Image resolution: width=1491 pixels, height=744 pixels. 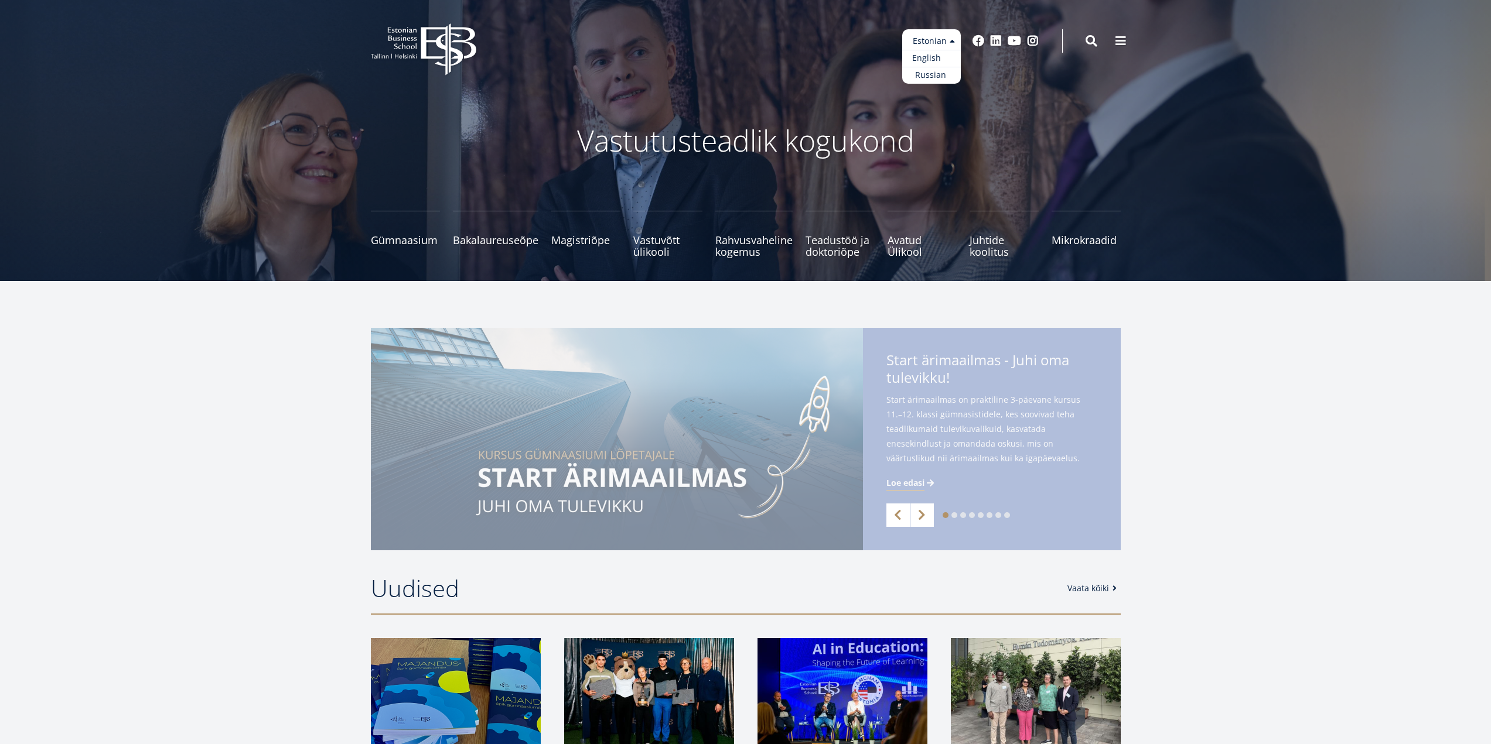 I want to click on a: Youtube, so click(x=1014, y=41).